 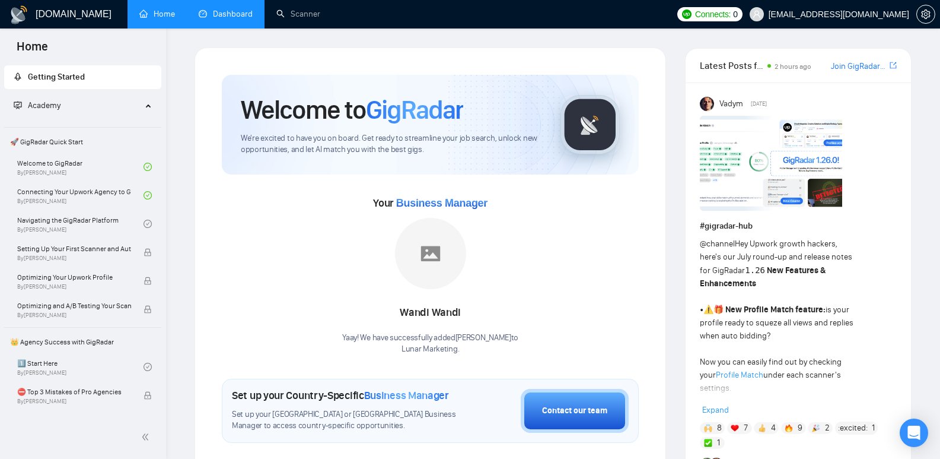 I want to click on img: F09AC4U7ATU-image.png, so click(x=771, y=163).